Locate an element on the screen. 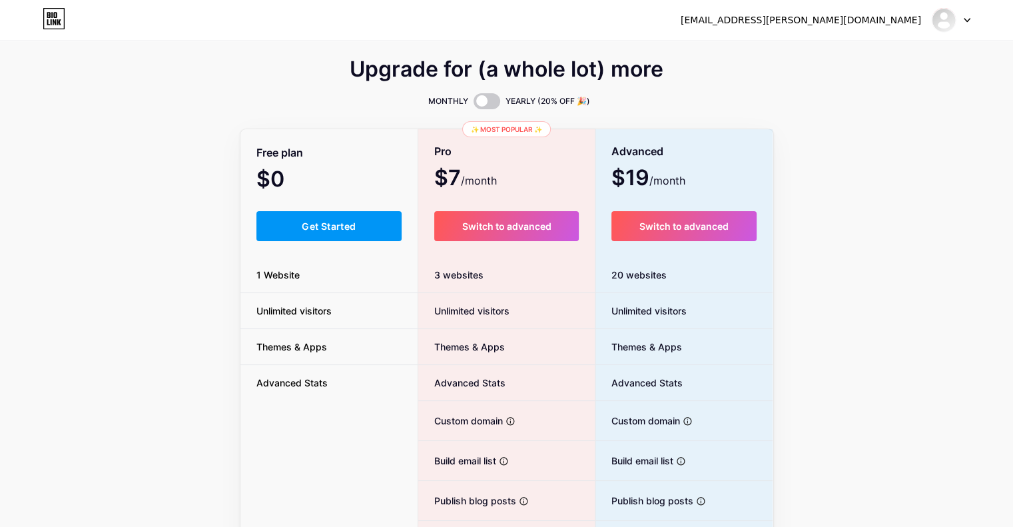 The width and height of the screenshot is (1013, 527). span: 1 Website is located at coordinates (278, 274).